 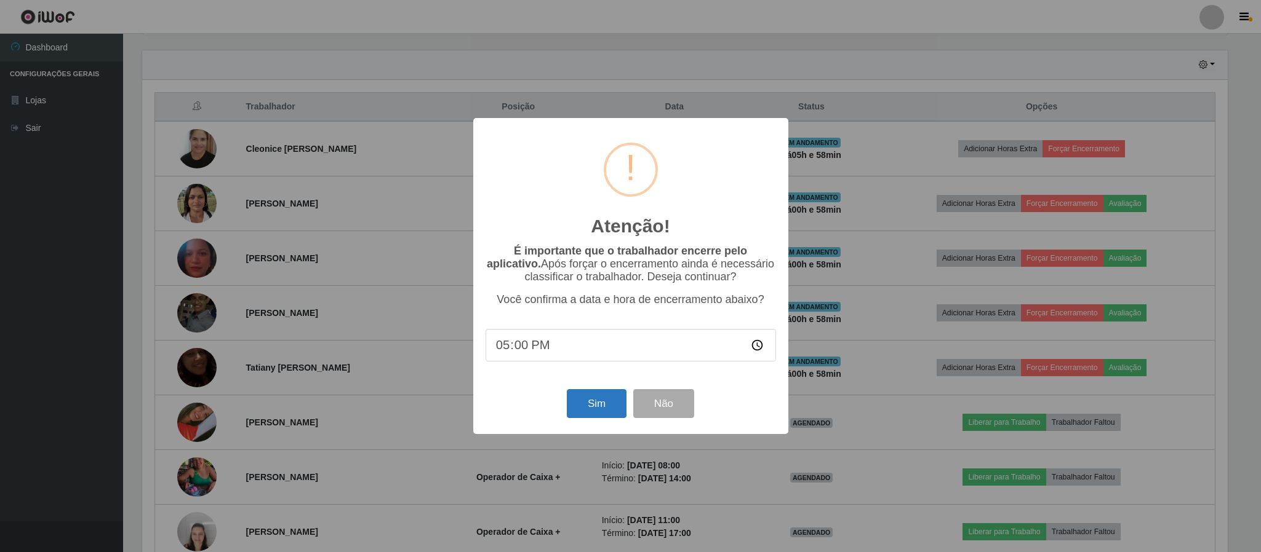 What do you see at coordinates (631, 264) in the screenshot?
I see `p: Após forçar o encerramento ainda é necessário classificar o trabalhador. Deseja continuar?` at bounding box center [631, 264].